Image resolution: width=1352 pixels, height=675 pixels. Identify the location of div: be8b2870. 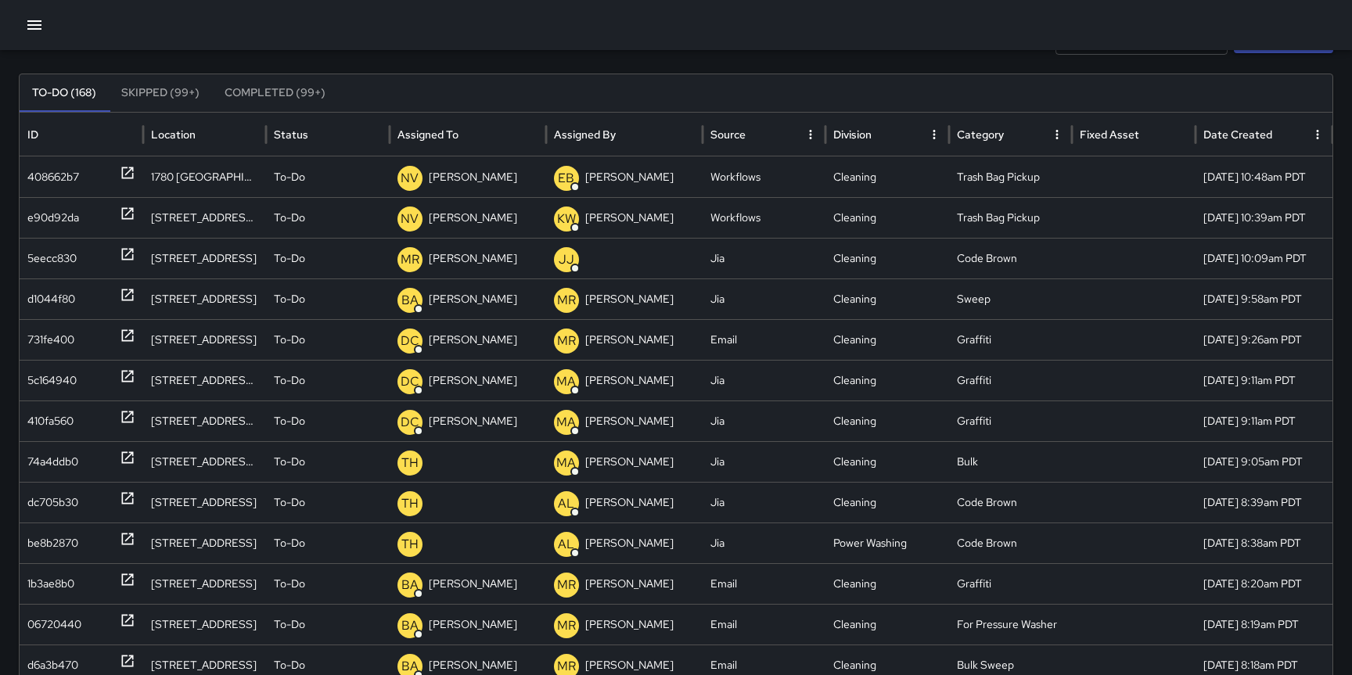
(52, 543).